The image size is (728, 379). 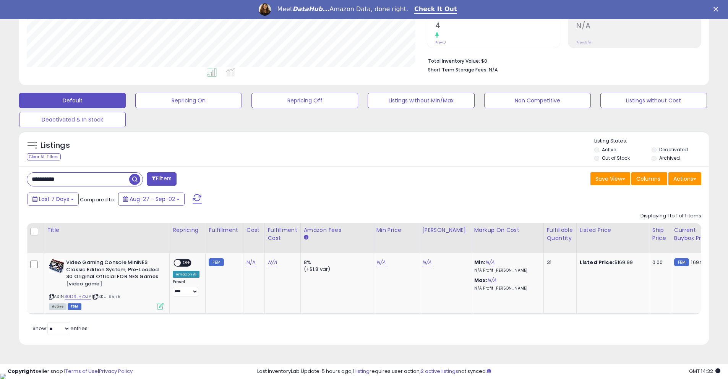 What do you see at coordinates (335, 269) in the screenshot?
I see `div: (+$1.8 var)` at bounding box center [335, 269].